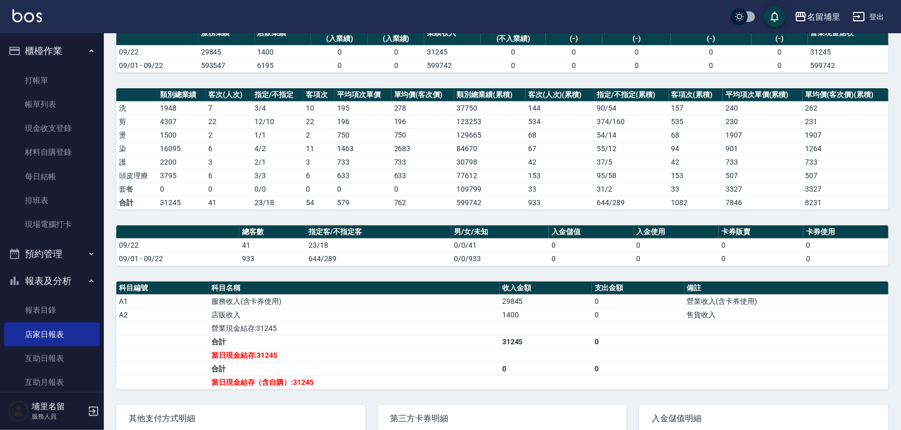  I want to click on button: 名留埔里, so click(817, 17).